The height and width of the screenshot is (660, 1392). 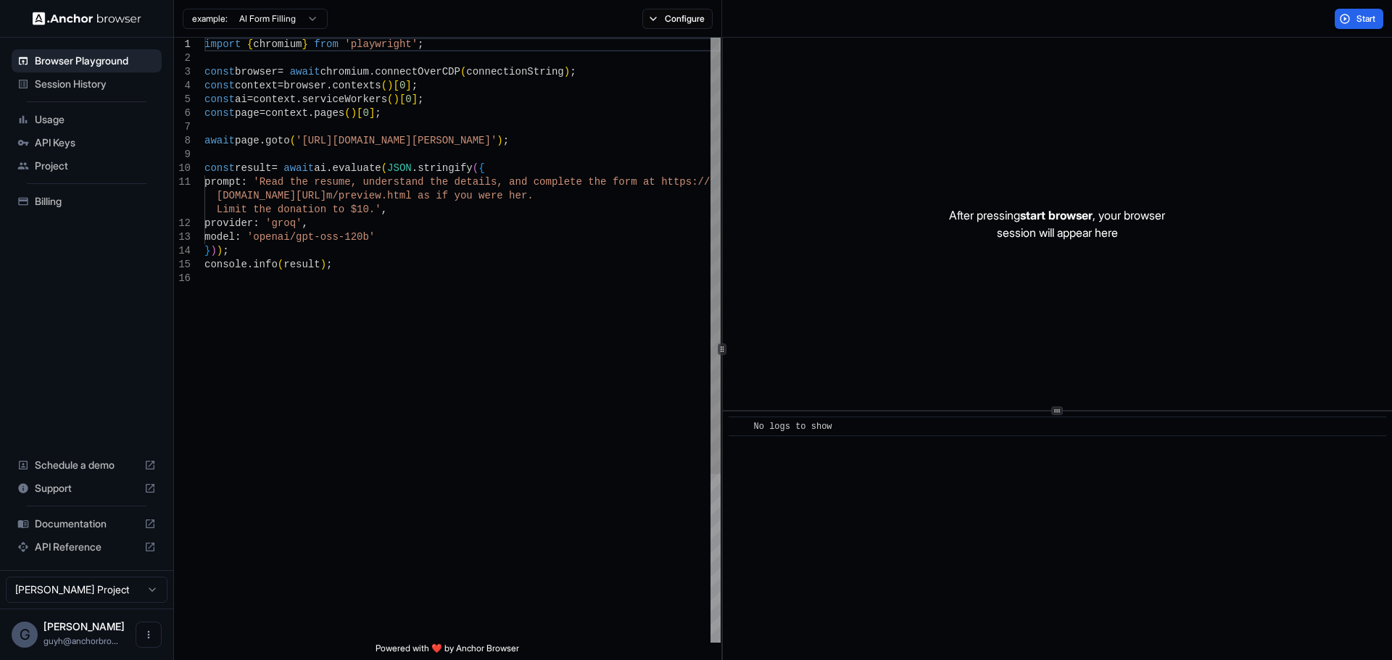 What do you see at coordinates (326, 44) in the screenshot?
I see `span: from` at bounding box center [326, 44].